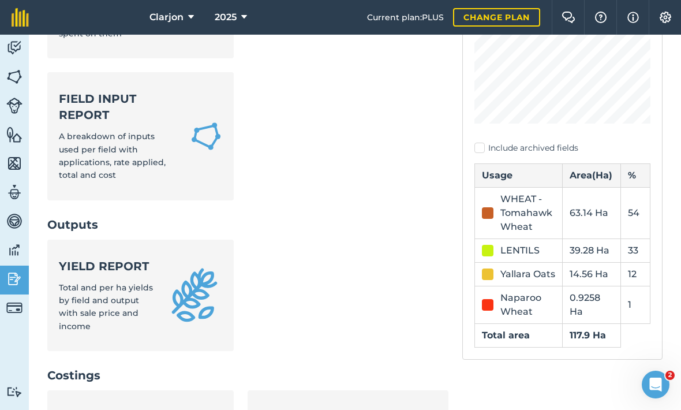 This screenshot has width=681, height=410. What do you see at coordinates (166, 17) in the screenshot?
I see `span: Clarjon` at bounding box center [166, 17].